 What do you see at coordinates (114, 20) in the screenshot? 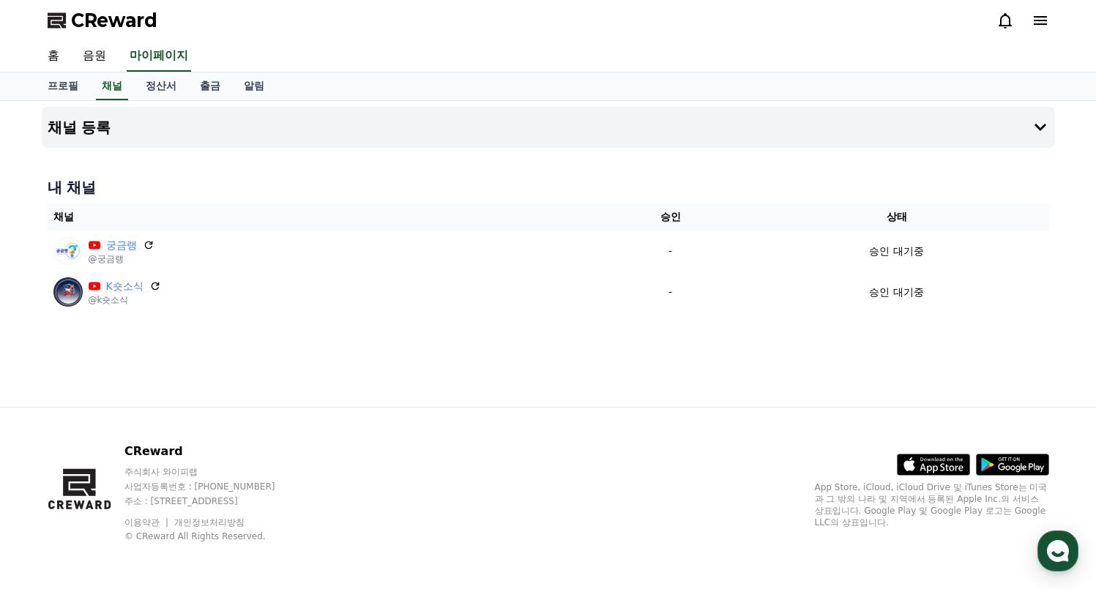
I see `span: CReward` at bounding box center [114, 20].